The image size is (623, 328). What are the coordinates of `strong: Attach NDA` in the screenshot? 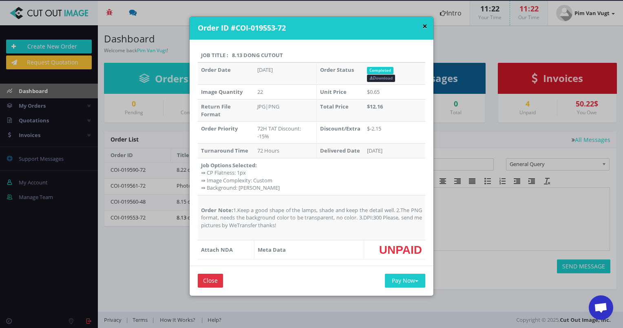 It's located at (217, 250).